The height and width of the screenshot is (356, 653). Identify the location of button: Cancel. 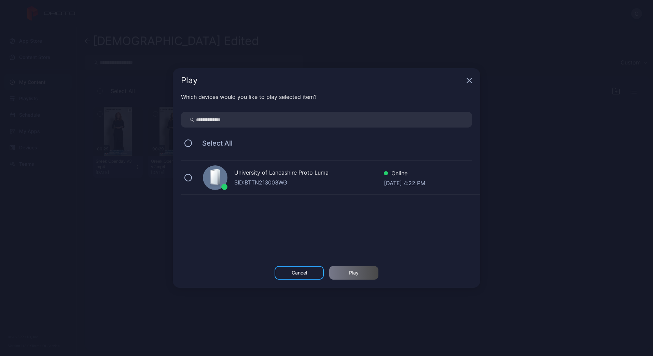
(299, 273).